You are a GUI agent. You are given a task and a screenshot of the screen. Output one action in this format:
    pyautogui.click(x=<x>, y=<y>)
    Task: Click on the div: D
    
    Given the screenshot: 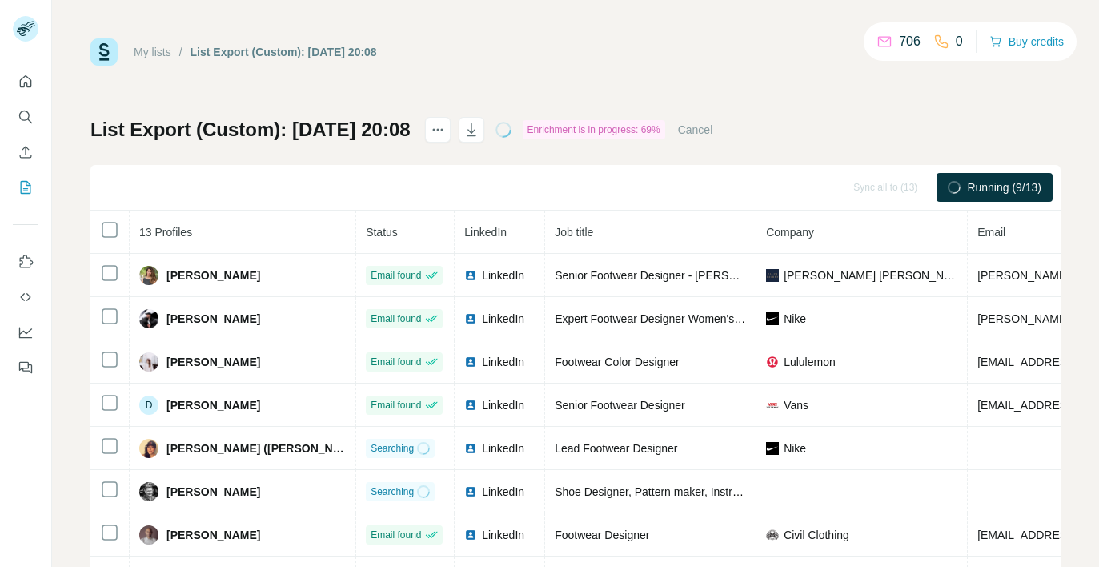 What is the action you would take?
    pyautogui.click(x=149, y=405)
    